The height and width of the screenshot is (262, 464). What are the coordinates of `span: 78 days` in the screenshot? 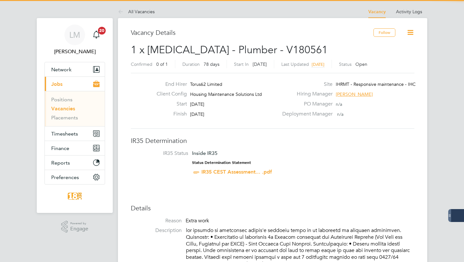 It's located at (211, 64).